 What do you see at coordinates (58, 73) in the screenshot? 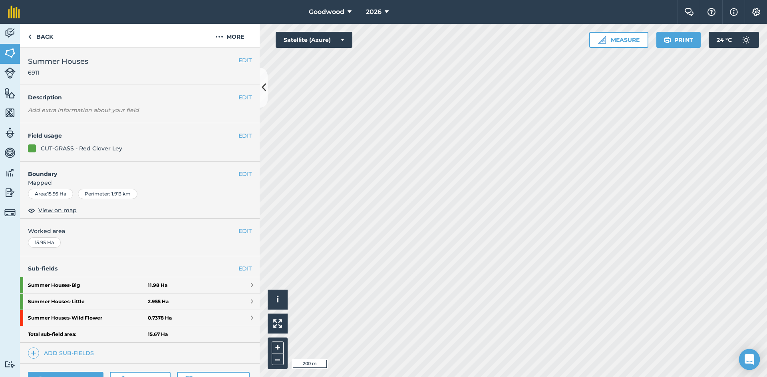
I see `span: 6911` at bounding box center [58, 73].